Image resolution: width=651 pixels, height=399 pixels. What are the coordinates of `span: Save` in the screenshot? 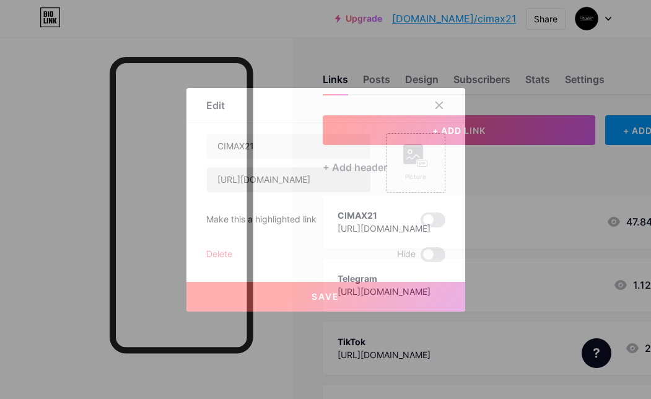 It's located at (325, 296).